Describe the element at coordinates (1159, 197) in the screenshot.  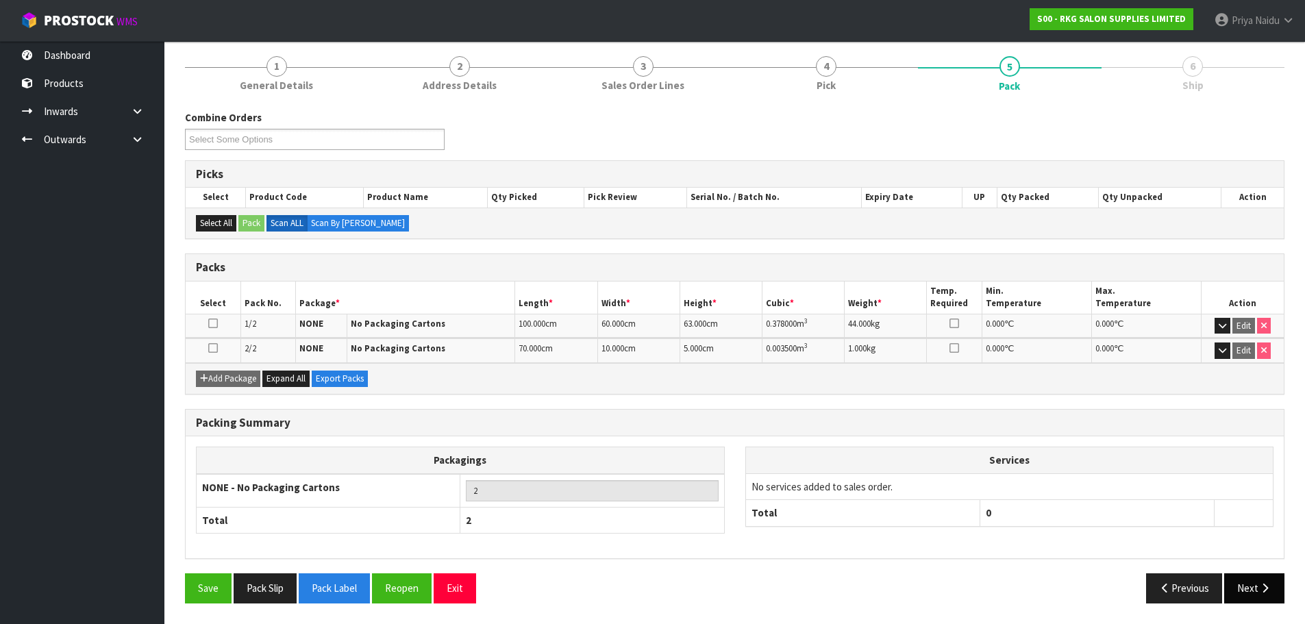
I see `th: Qty Unpacked` at that location.